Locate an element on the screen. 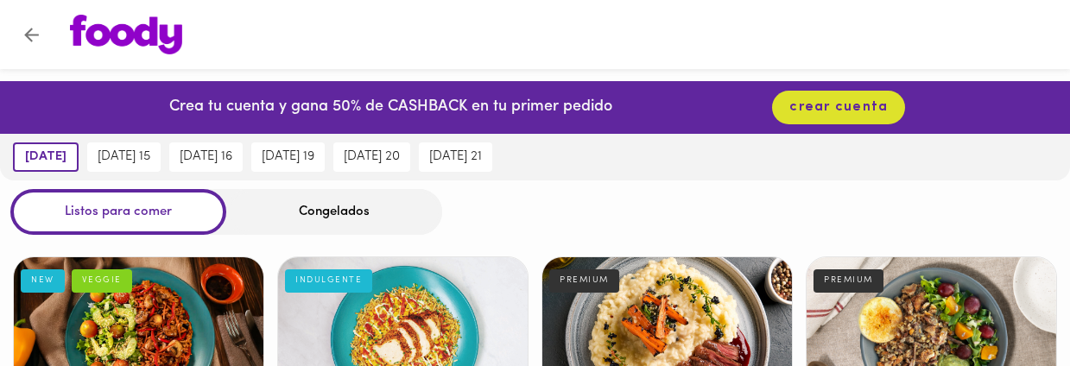 The height and width of the screenshot is (366, 1070). div: NEW is located at coordinates (42, 281).